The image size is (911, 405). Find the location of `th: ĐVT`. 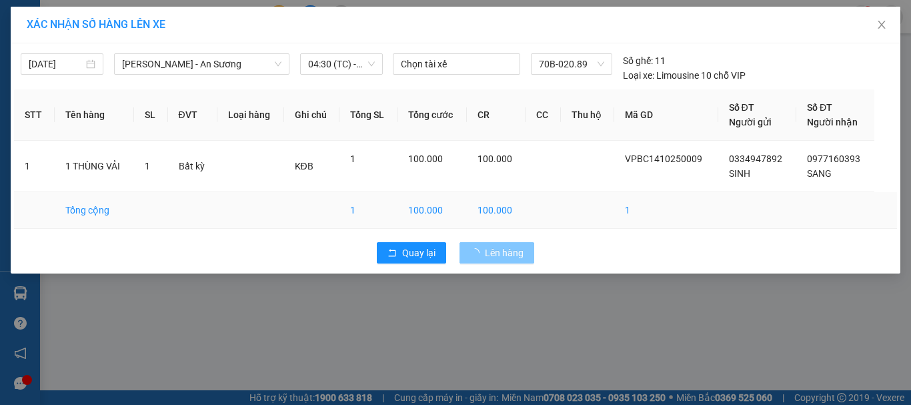

th: ĐVT is located at coordinates (193, 115).